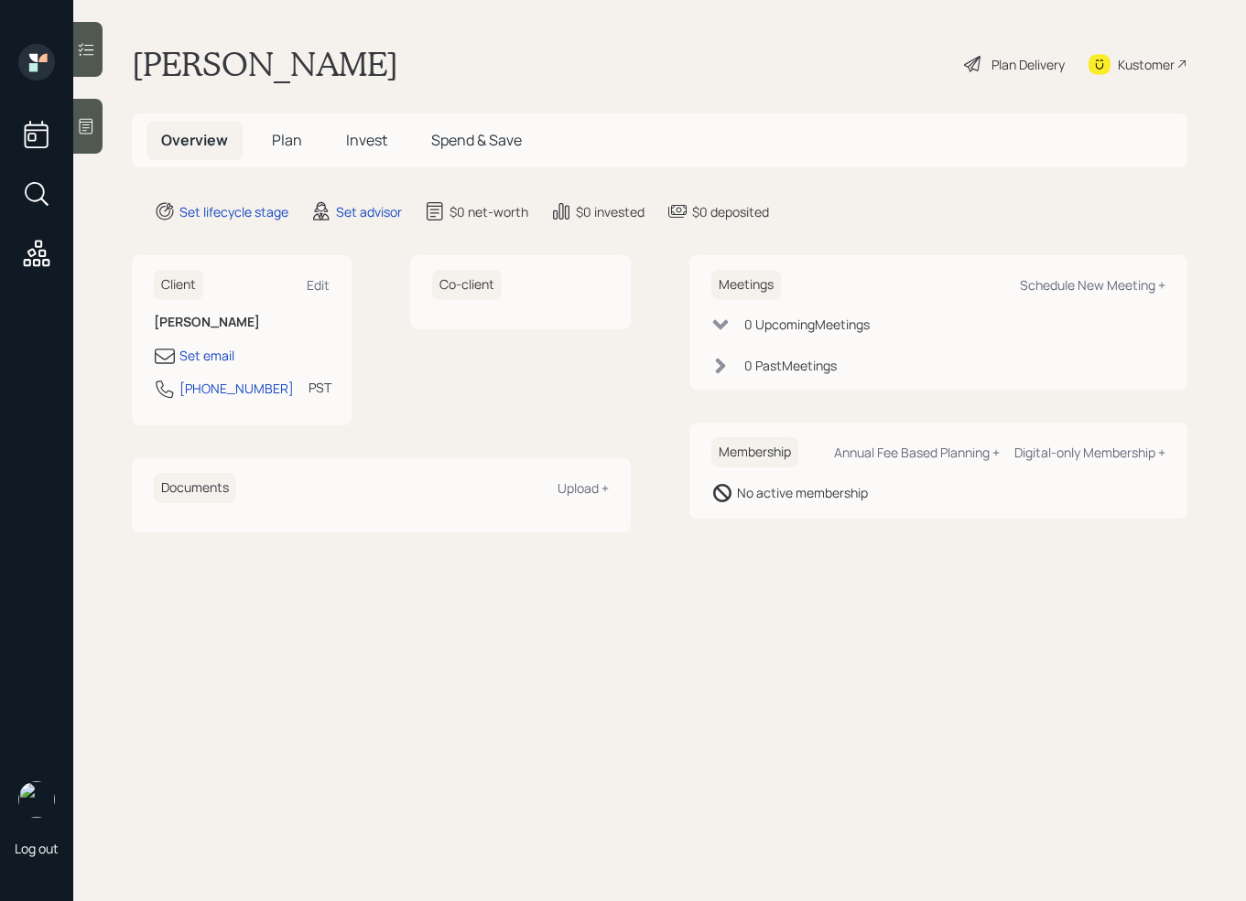 The height and width of the screenshot is (901, 1246). What do you see at coordinates (207, 355) in the screenshot?
I see `div: Set email` at bounding box center [207, 355].